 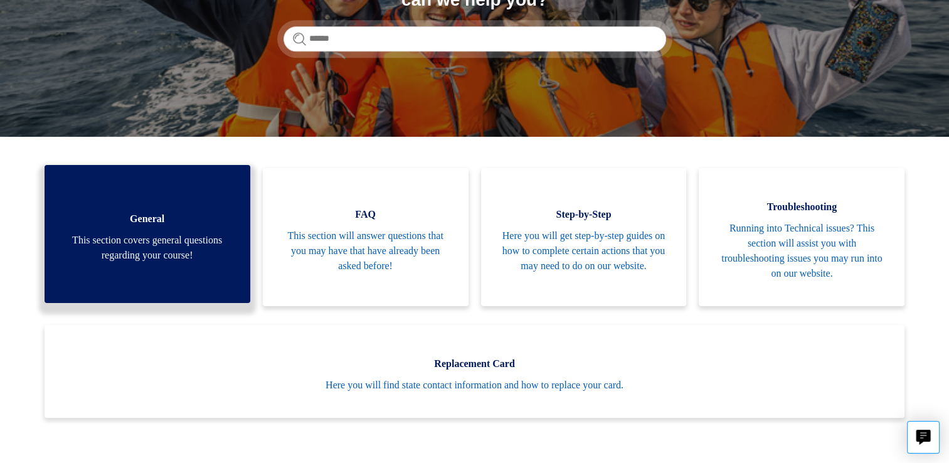 What do you see at coordinates (475, 385) in the screenshot?
I see `span: Here you will find state contact information and how to replace your card.` at bounding box center [475, 385].